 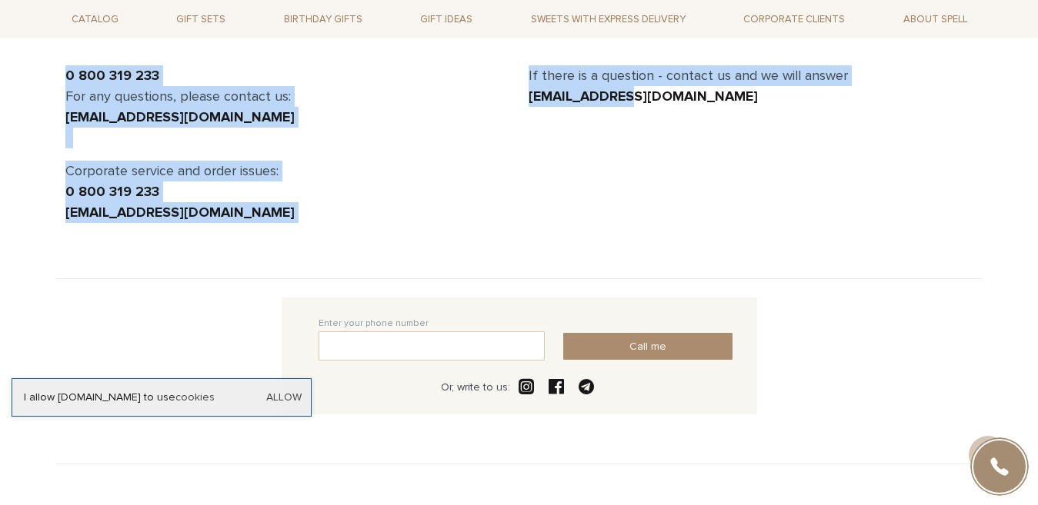 What do you see at coordinates (446, 19) in the screenshot?
I see `span: Gift ideas` at bounding box center [446, 19].